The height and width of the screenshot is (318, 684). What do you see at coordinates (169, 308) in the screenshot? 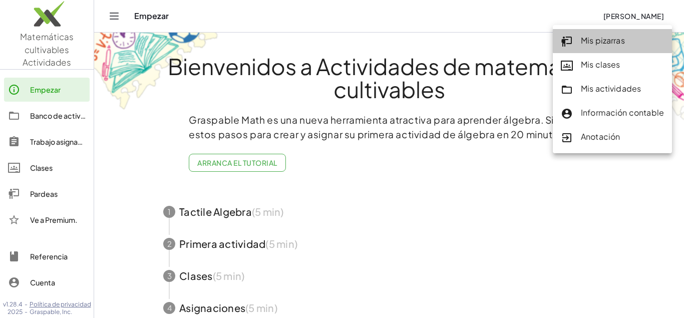
I see `div: 4` at bounding box center [169, 308].